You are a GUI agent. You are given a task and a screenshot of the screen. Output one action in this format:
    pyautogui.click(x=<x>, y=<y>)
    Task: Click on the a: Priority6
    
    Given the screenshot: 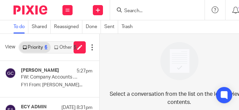 What is the action you would take?
    pyautogui.click(x=35, y=47)
    